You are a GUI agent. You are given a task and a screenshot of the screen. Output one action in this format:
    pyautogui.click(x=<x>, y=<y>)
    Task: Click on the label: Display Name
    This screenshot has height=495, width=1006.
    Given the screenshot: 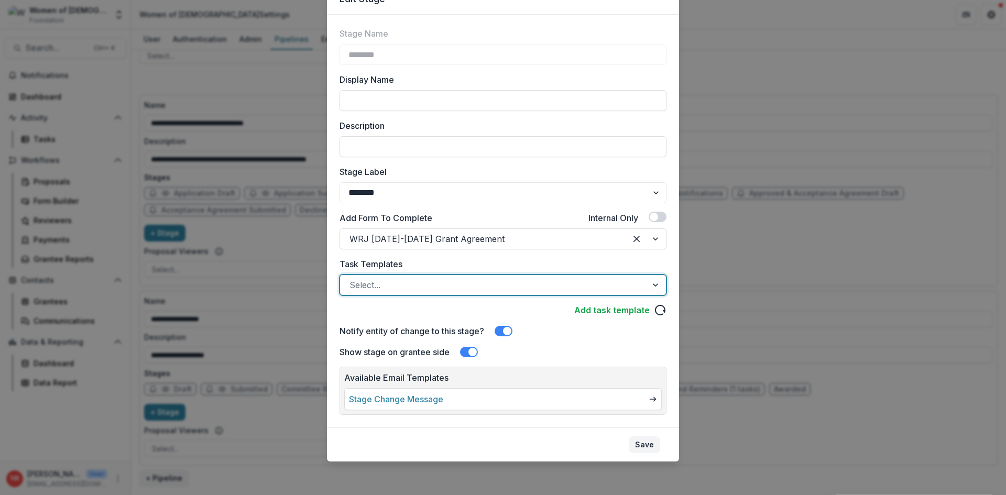 What is the action you would take?
    pyautogui.click(x=500, y=80)
    